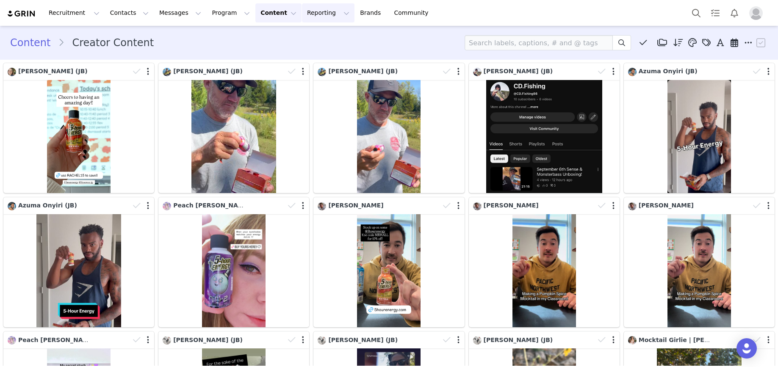 The width and height of the screenshot is (778, 367). I want to click on button: Messages, so click(180, 13).